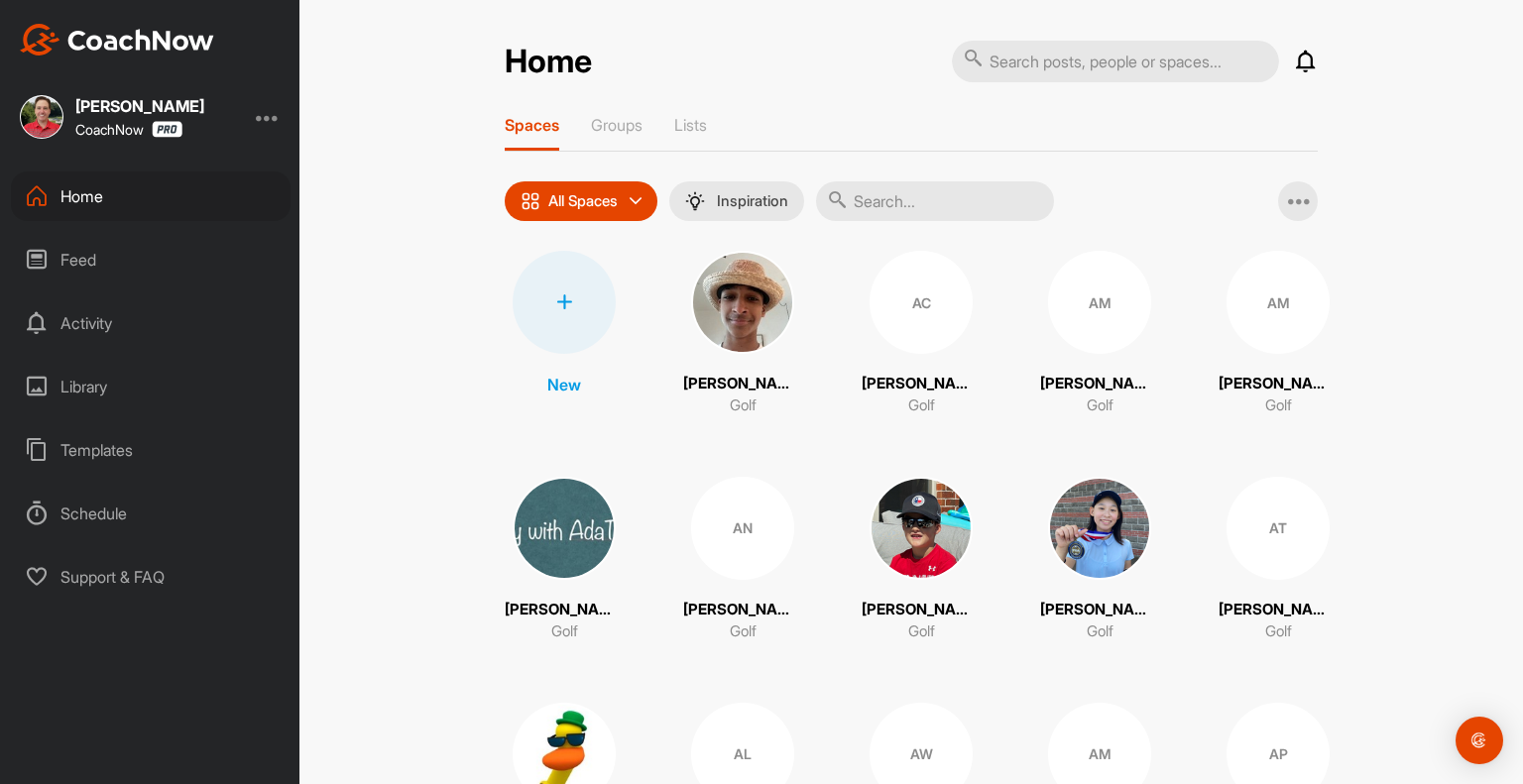  What do you see at coordinates (151, 514) in the screenshot?
I see `div: Schedule` at bounding box center [151, 514].